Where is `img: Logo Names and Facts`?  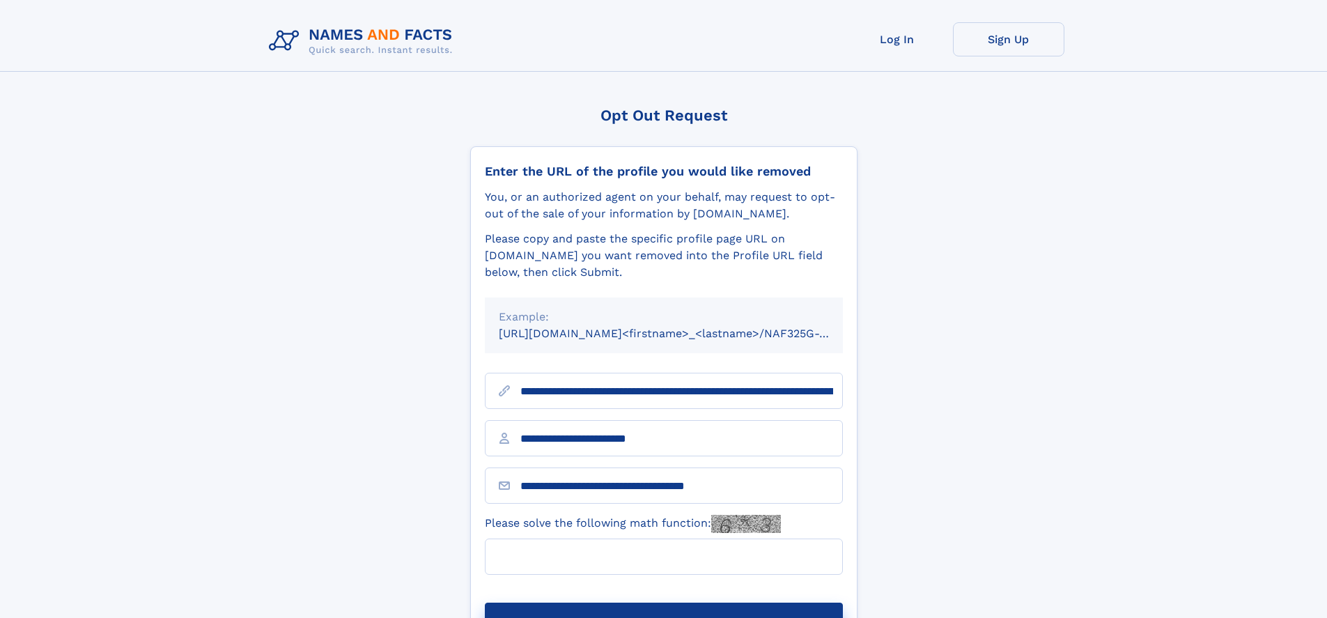 img: Logo Names and Facts is located at coordinates (364, 41).